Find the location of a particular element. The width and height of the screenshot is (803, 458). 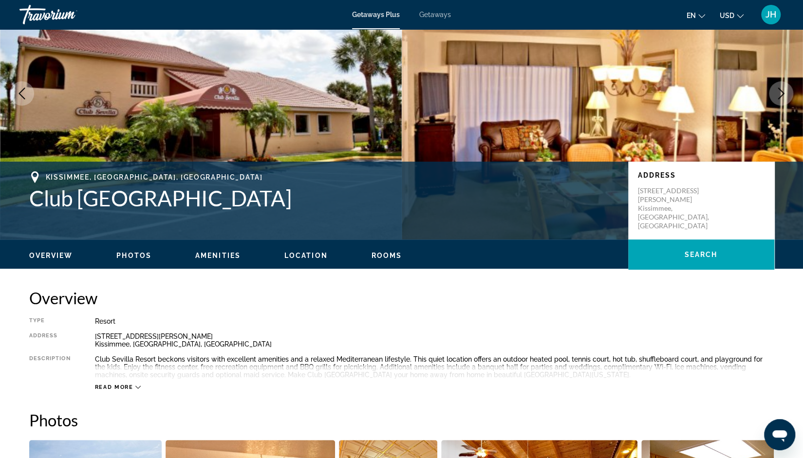

button: Read more is located at coordinates (118, 387).